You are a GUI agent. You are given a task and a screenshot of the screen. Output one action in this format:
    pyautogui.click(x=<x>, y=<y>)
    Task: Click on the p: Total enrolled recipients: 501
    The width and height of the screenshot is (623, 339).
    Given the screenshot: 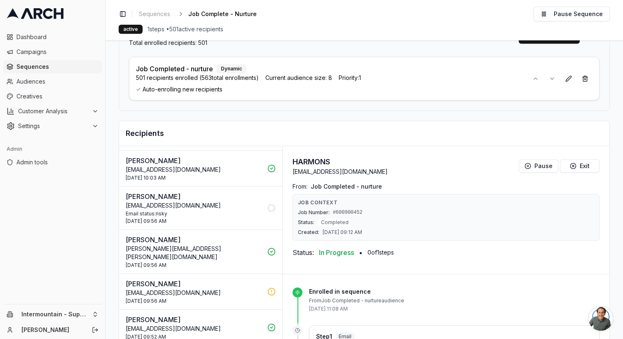 What is the action you would take?
    pyautogui.click(x=168, y=43)
    